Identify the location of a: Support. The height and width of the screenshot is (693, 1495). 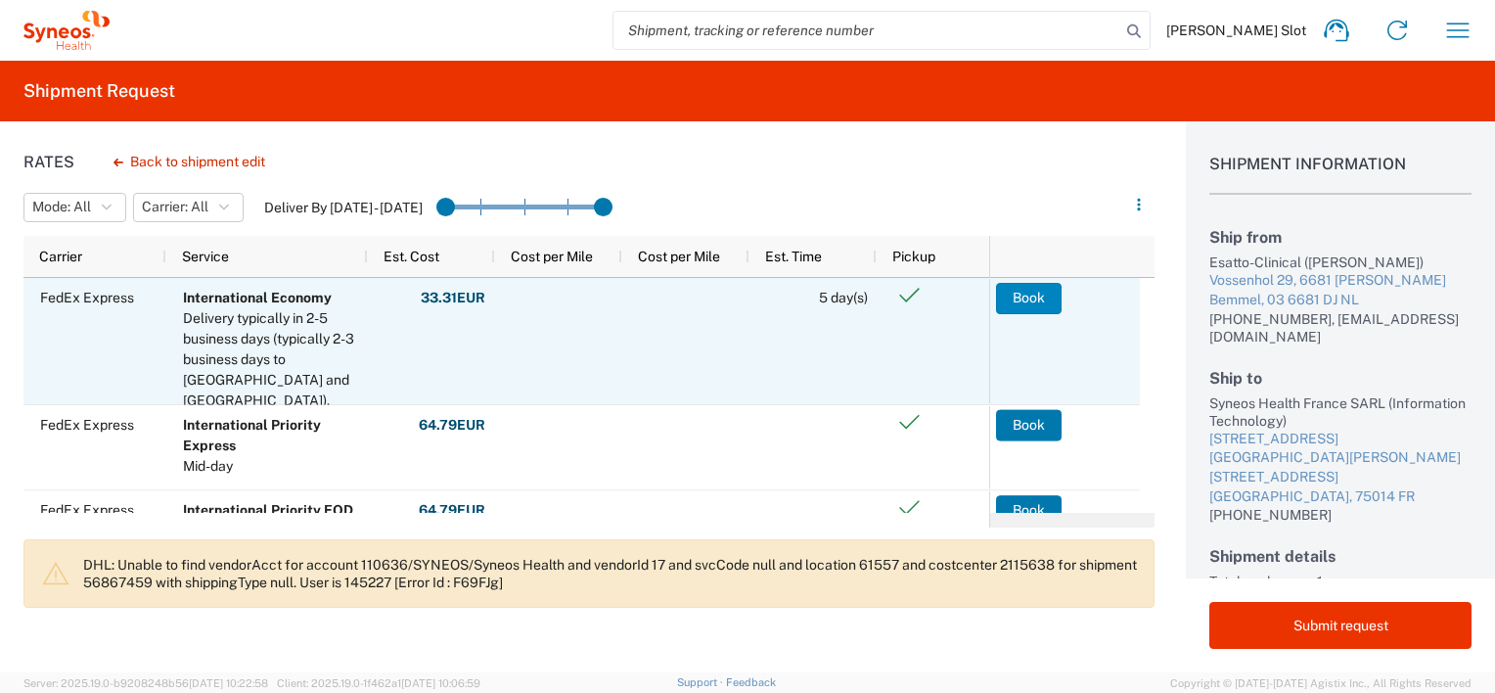
(701, 682).